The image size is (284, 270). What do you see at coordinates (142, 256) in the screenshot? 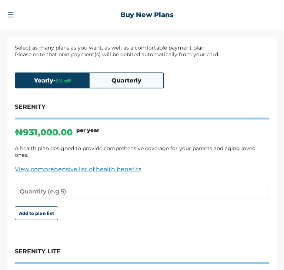
I see `h4: SERENITY LITE` at bounding box center [142, 256].